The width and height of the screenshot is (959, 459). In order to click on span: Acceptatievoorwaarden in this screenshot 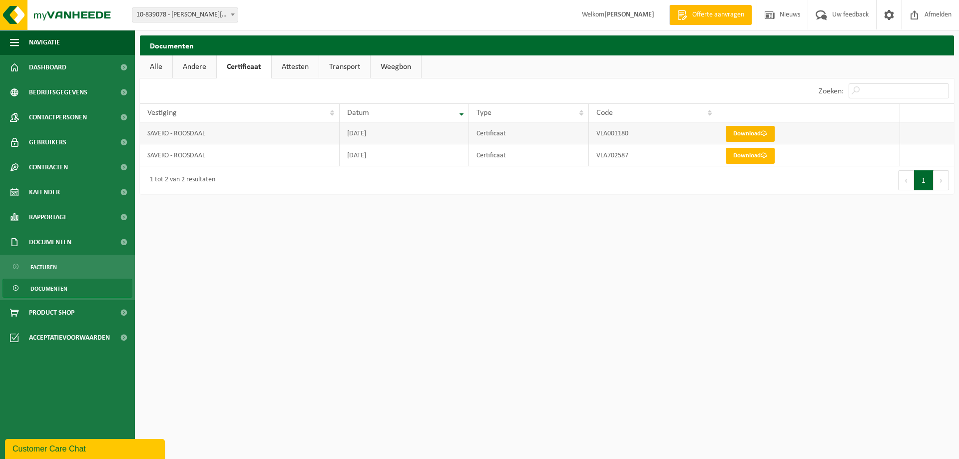, I will do `click(69, 338)`.